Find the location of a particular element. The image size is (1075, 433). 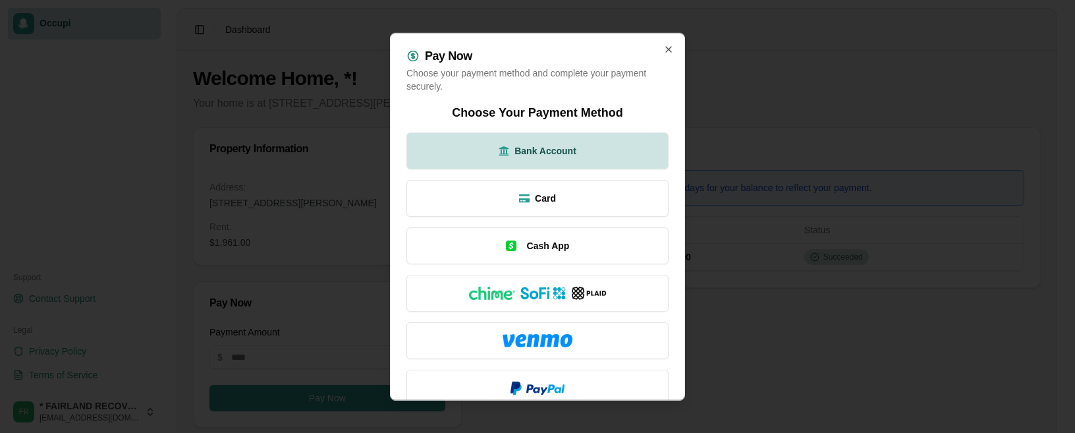

img: Plaid logo is located at coordinates (589, 293).